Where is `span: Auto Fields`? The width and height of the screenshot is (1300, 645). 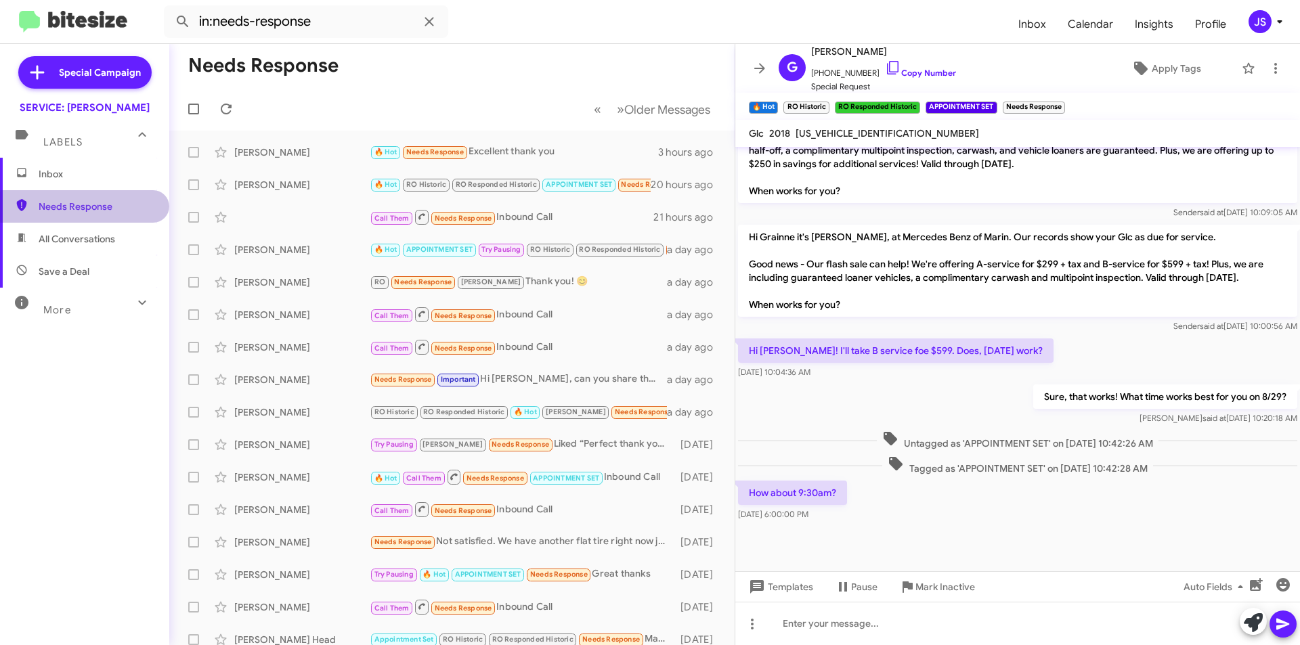 span: Auto Fields is located at coordinates (1216, 587).